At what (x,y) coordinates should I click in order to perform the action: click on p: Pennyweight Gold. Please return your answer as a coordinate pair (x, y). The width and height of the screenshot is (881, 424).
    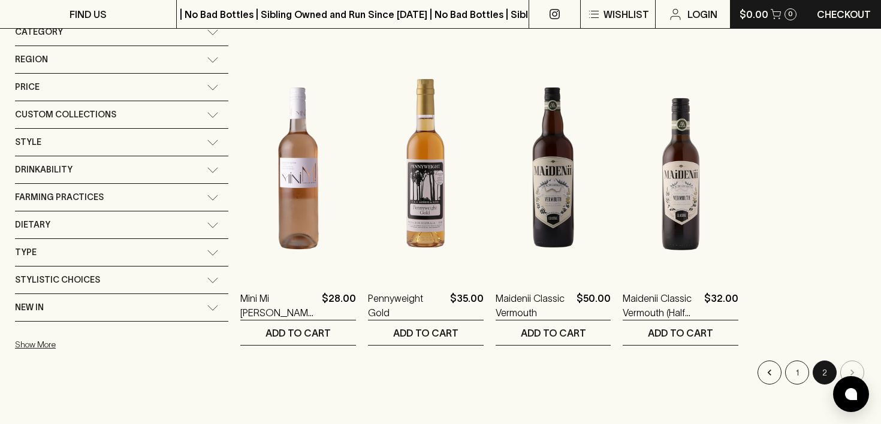
    Looking at the image, I should click on (406, 306).